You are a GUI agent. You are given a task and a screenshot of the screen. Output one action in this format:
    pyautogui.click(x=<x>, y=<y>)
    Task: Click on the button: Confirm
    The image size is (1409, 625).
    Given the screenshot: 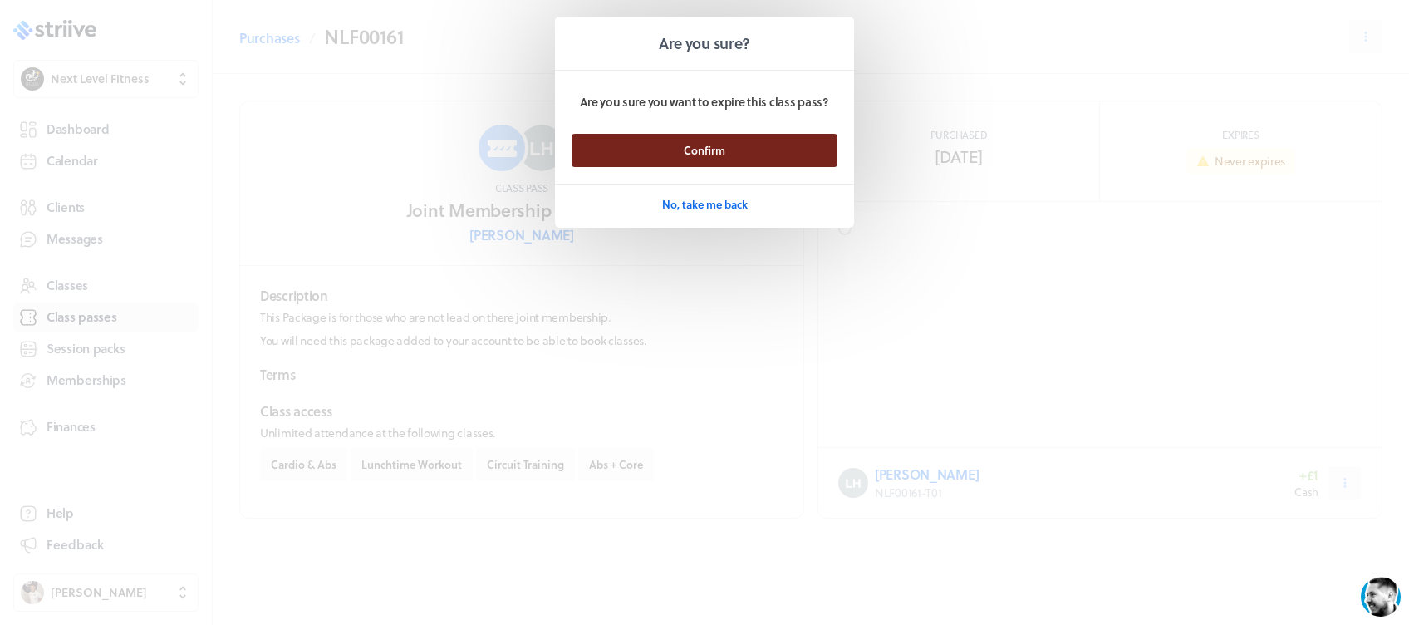 What is the action you would take?
    pyautogui.click(x=705, y=150)
    